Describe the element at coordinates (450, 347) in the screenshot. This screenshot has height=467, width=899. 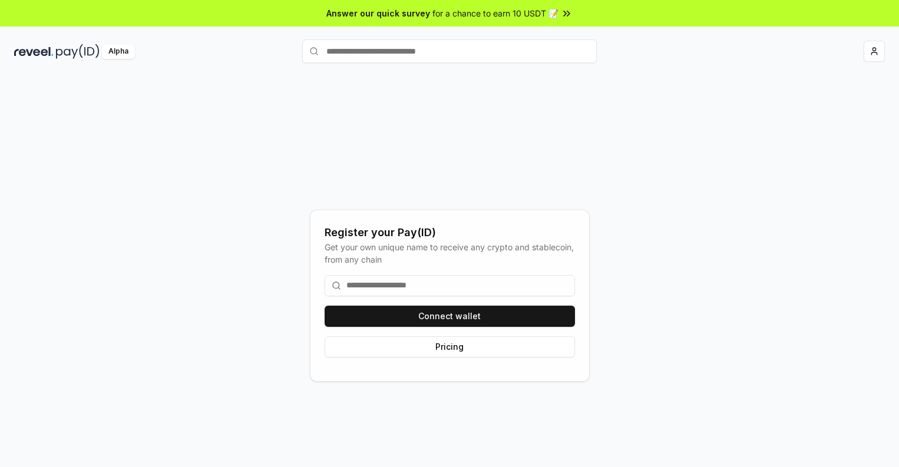
I see `button: Pricing` at that location.